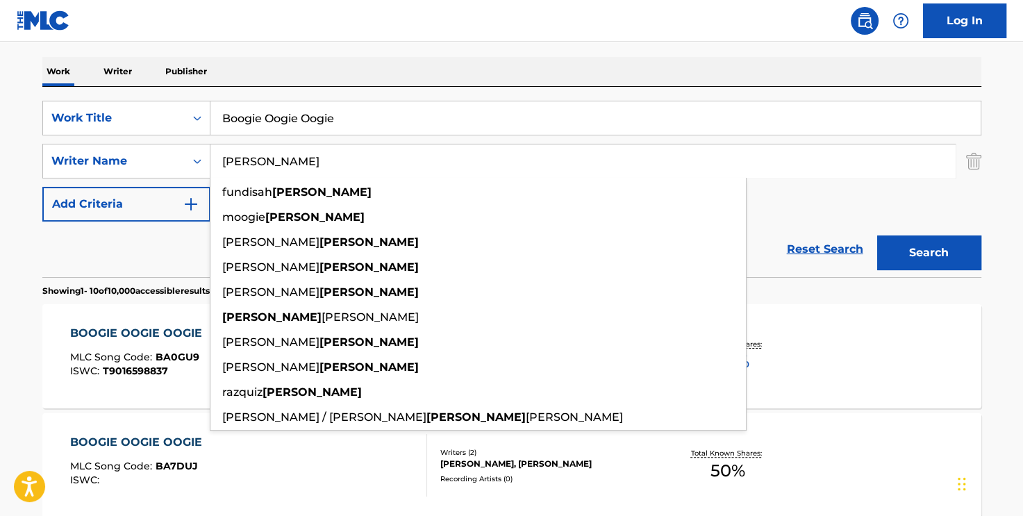 The image size is (1023, 516). What do you see at coordinates (825, 249) in the screenshot?
I see `a: Reset Search` at bounding box center [825, 249].